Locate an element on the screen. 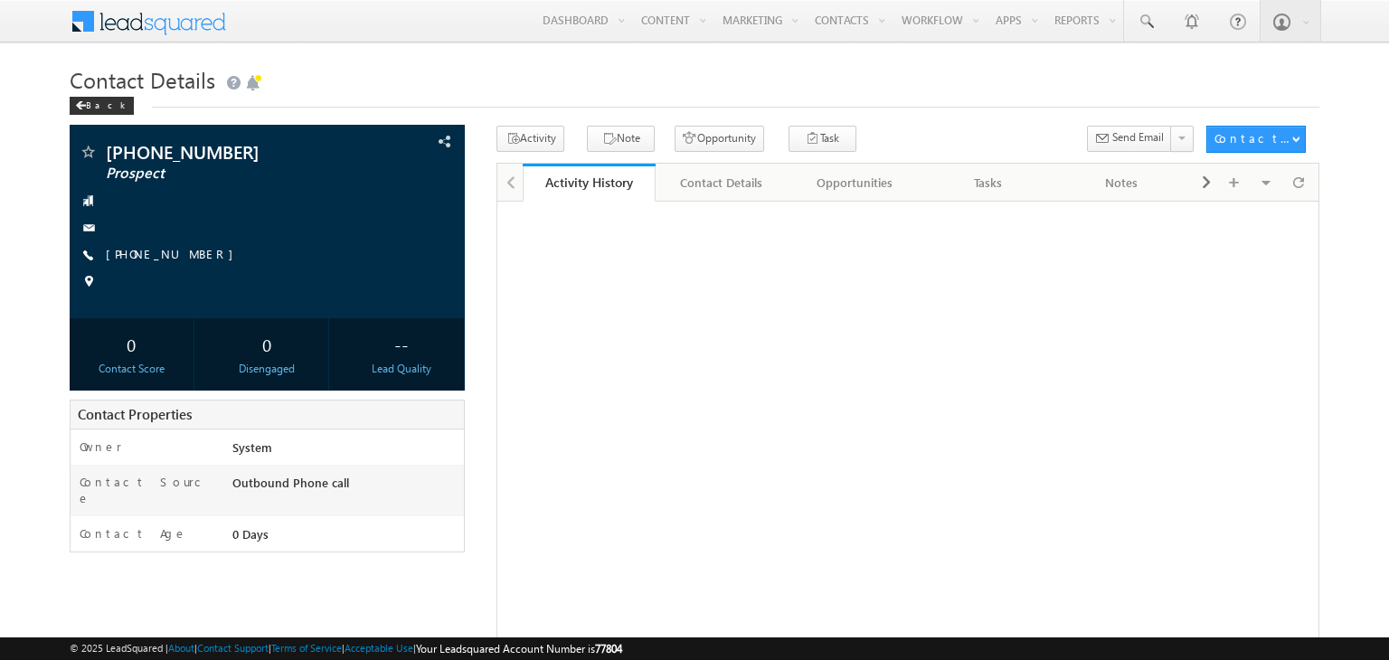 The image size is (1389, 660). div: Disengaged is located at coordinates (266, 369).